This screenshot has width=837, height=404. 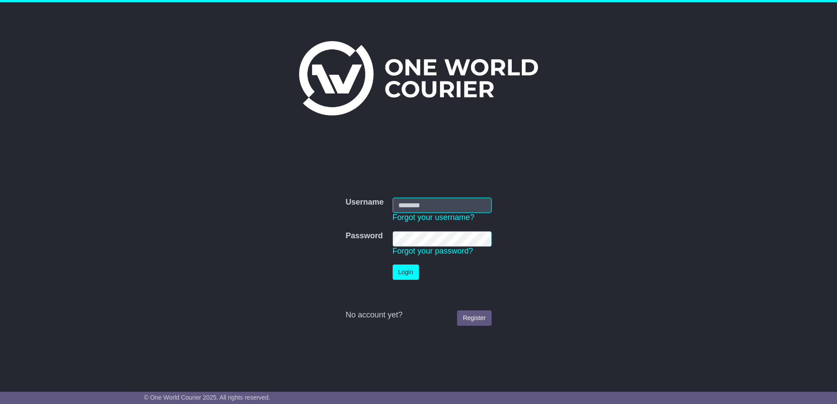 What do you see at coordinates (418, 315) in the screenshot?
I see `div: No account yet?` at bounding box center [418, 315].